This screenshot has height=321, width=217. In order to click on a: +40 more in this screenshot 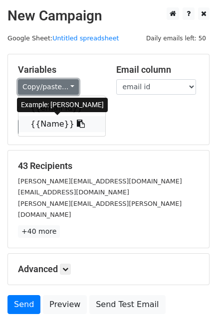, I will do `click(39, 231)`.